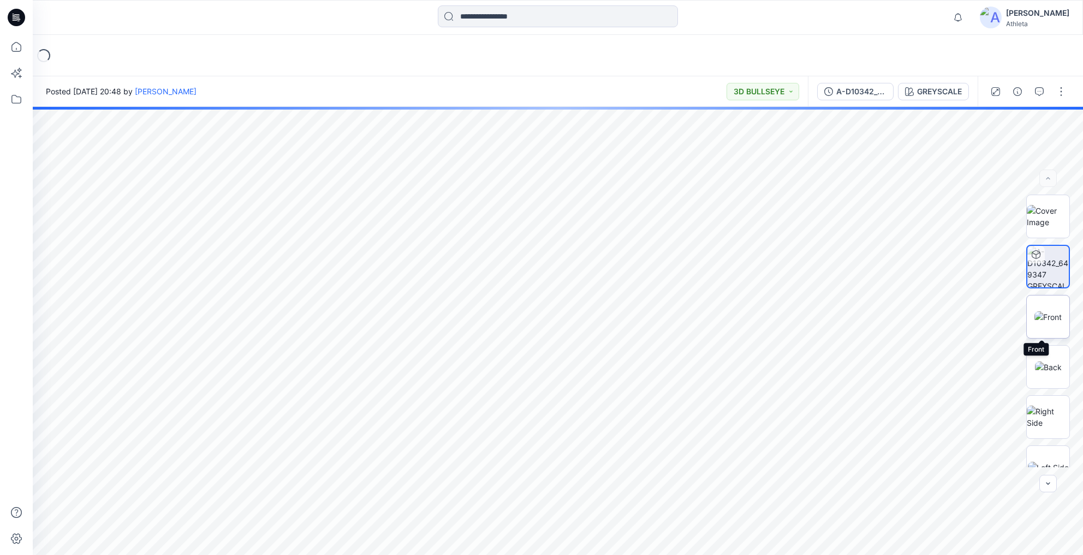 Image resolution: width=1083 pixels, height=555 pixels. Describe the element at coordinates (933, 92) in the screenshot. I see `button: GREYSCALE` at that location.